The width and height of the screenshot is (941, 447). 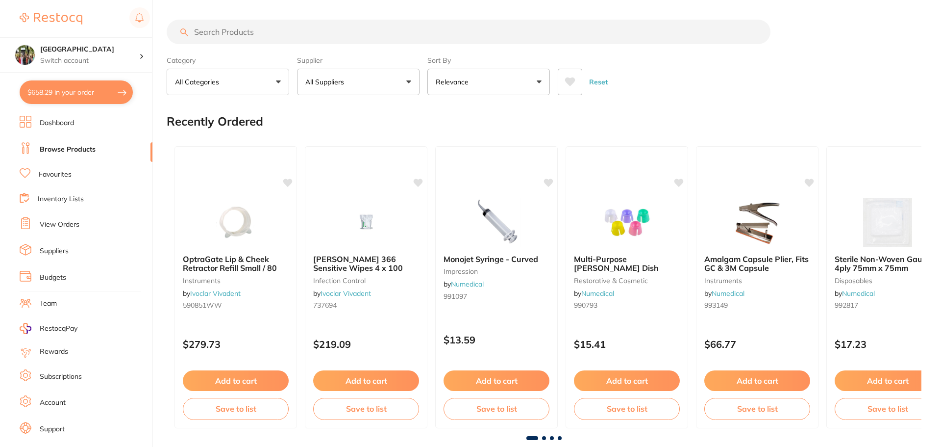 I want to click on button: Reset, so click(x=599, y=82).